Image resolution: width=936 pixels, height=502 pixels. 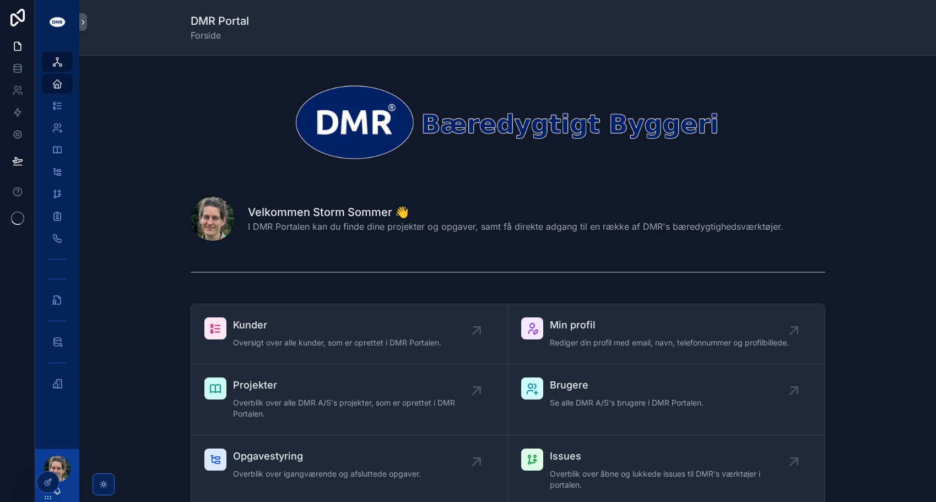 What do you see at coordinates (349, 400) in the screenshot?
I see `a: ProjekterOverblik over alle DMR A/S's projekter, som er oprettet i DMR Portalen.` at bounding box center [349, 400].